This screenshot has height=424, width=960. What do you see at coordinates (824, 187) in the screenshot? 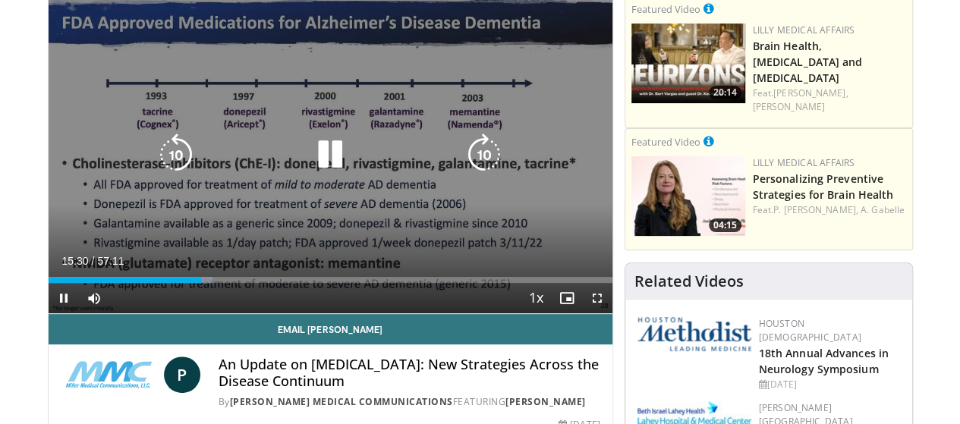
I see `a: Personalizing Preventive Strategies for Brain Health` at bounding box center [824, 187].